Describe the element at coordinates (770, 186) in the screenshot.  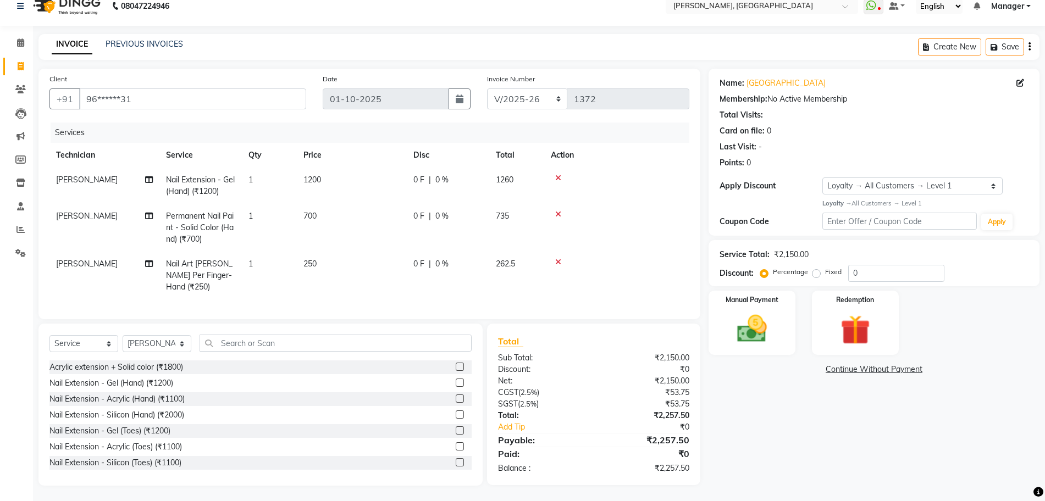
I see `div: Apply Discount` at that location.